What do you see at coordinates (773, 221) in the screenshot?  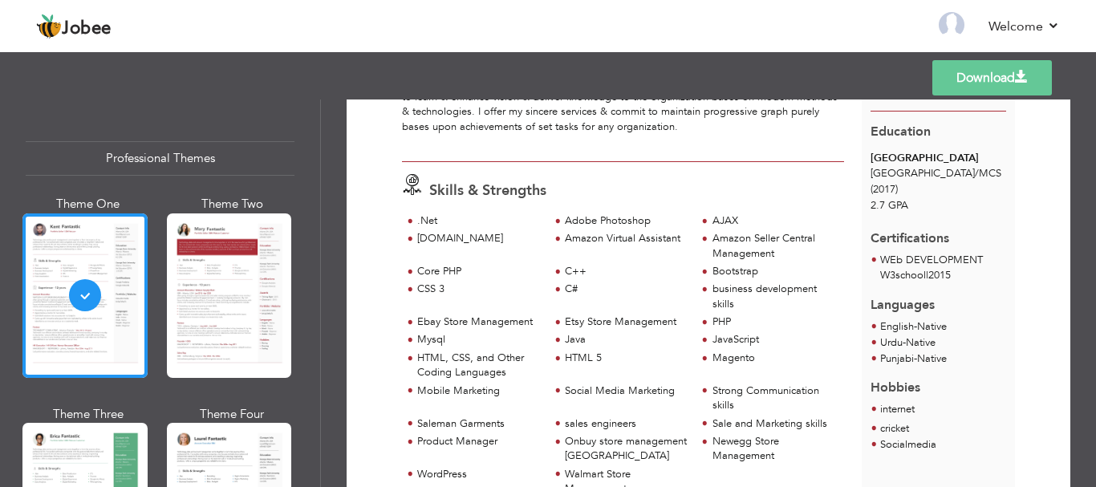 I see `div: AJAX` at bounding box center [773, 221].